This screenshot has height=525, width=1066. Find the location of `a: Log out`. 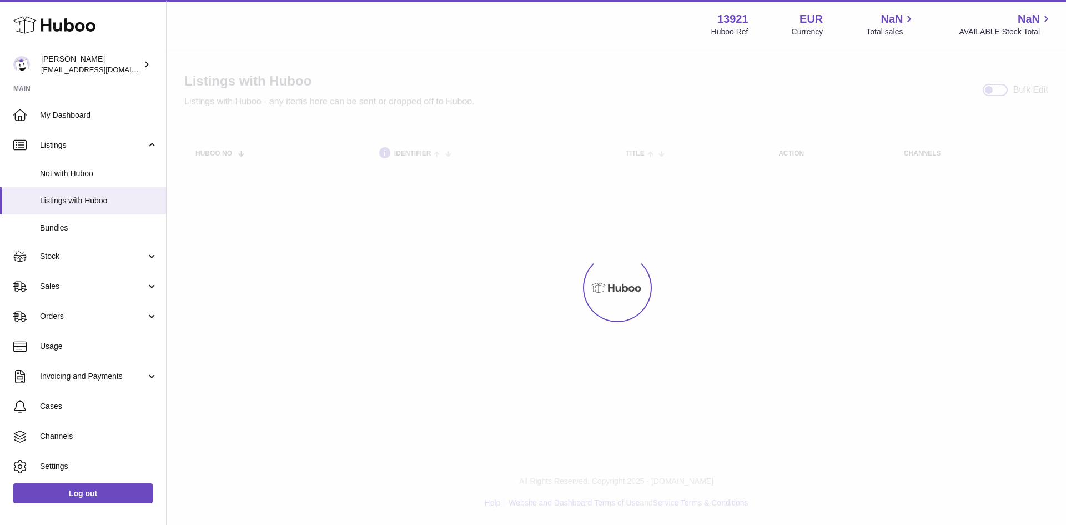

a: Log out is located at coordinates (83, 493).